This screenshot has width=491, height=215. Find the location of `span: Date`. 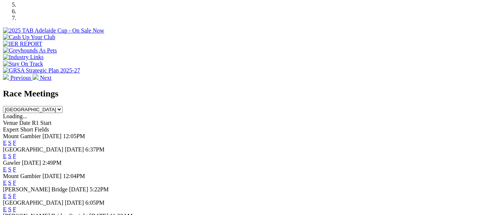

span: Date is located at coordinates (25, 123).